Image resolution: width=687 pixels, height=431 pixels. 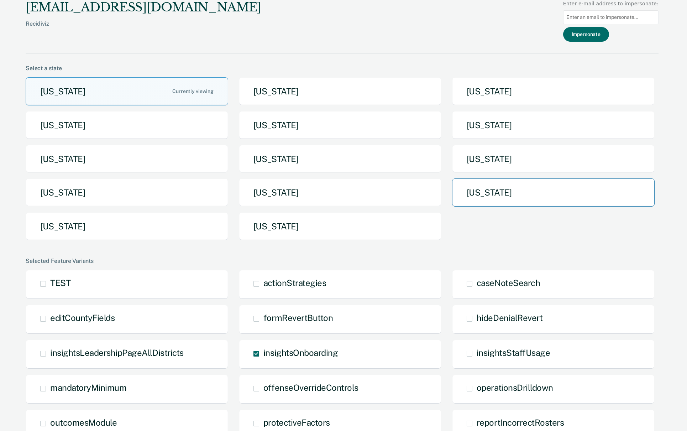 I want to click on div: Selected Feature Variants, so click(x=342, y=261).